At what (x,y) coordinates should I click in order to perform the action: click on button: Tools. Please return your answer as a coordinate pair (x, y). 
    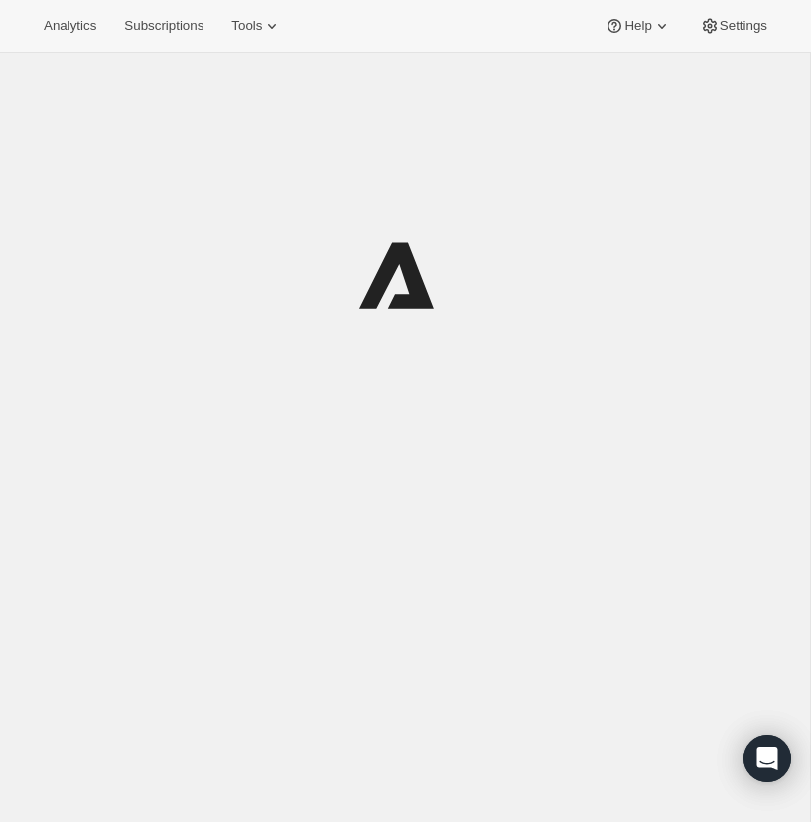
    Looking at the image, I should click on (256, 26).